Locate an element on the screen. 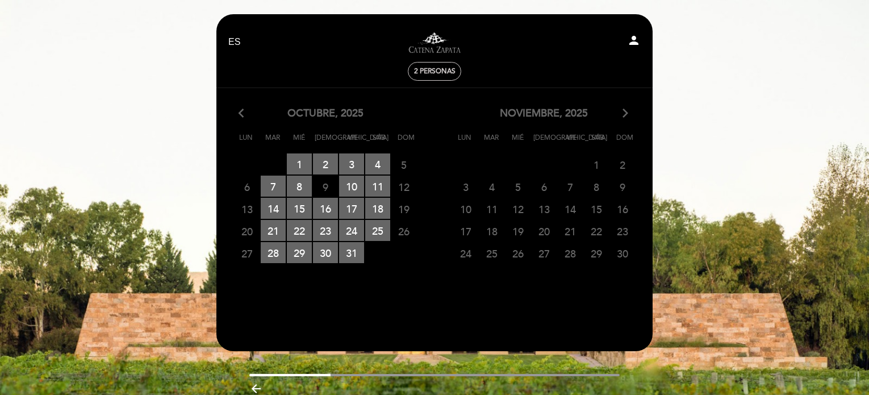  span: octubre, 2025 is located at coordinates (325, 114).